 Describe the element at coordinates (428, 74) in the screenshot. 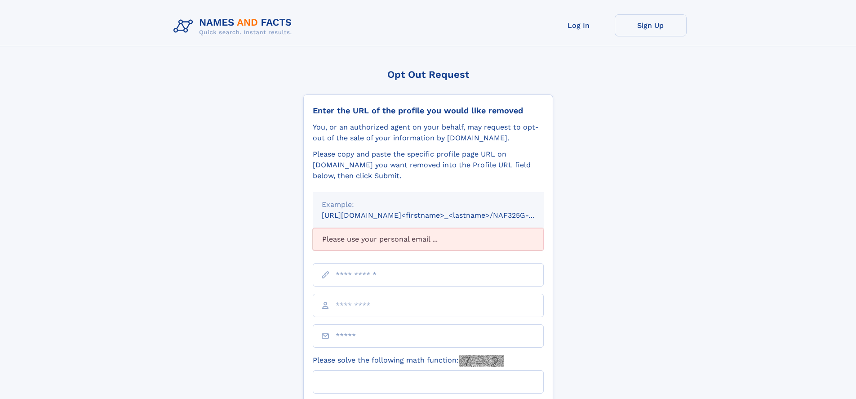

I see `div: Opt Out Request` at that location.